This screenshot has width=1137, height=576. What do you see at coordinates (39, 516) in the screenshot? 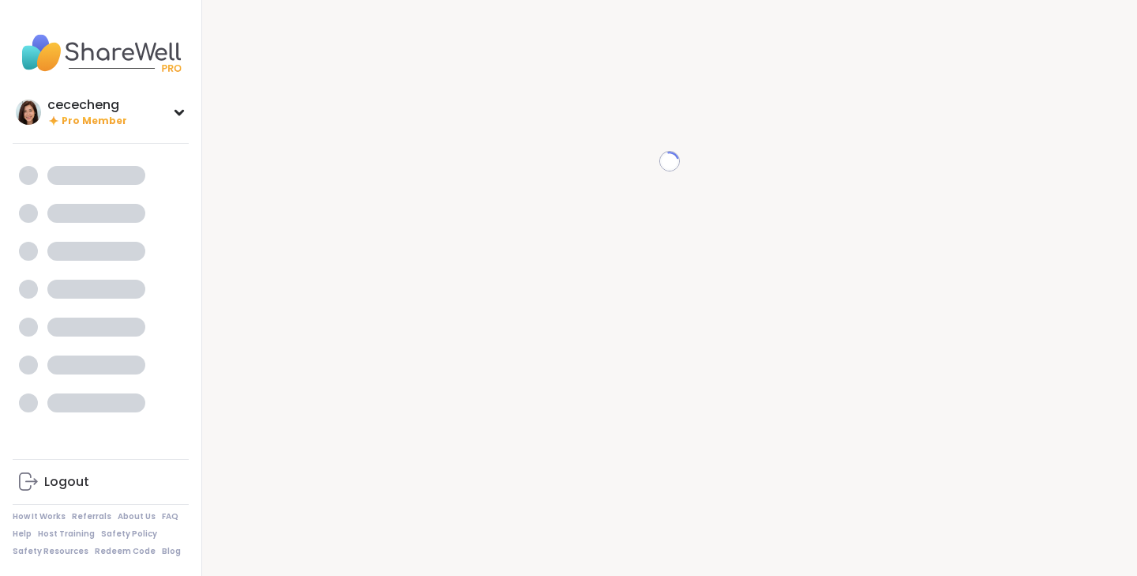
I see `a: How It Works` at bounding box center [39, 516].